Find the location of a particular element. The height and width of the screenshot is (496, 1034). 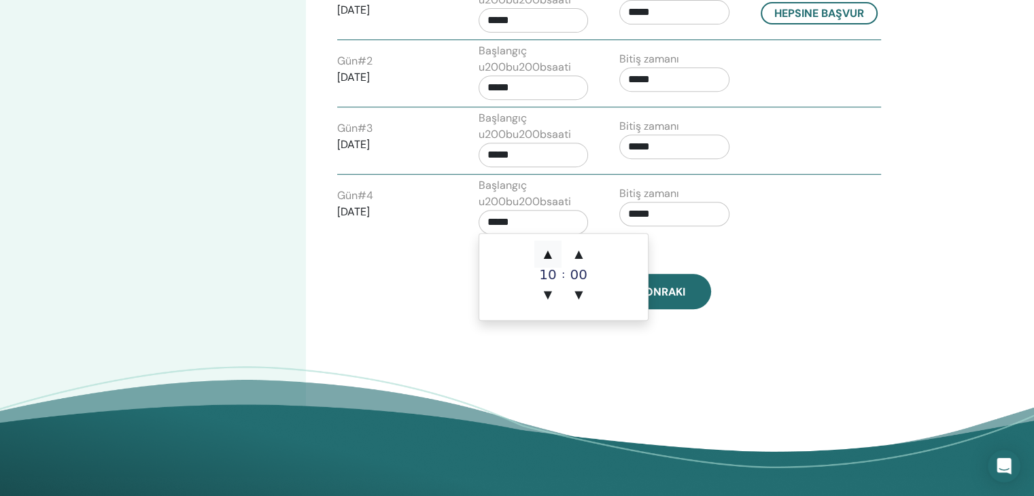

label: Gün # 2 is located at coordinates (355, 61).